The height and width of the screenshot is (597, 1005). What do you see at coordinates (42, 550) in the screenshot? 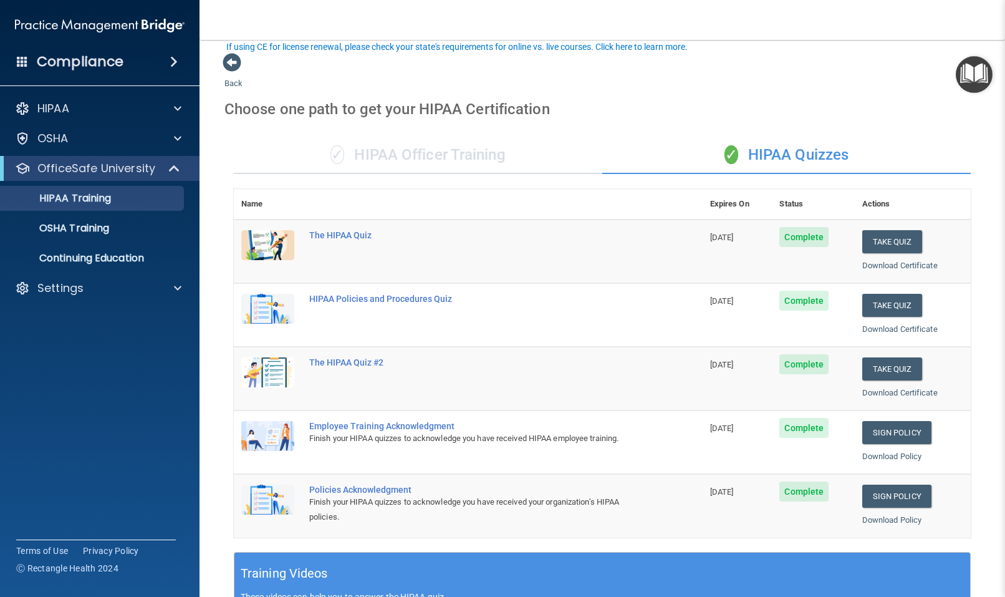
I see `a: Terms of Use` at bounding box center [42, 550].